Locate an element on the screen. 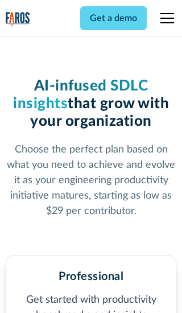 This screenshot has width=182, height=313. a: Get a demo is located at coordinates (113, 18).